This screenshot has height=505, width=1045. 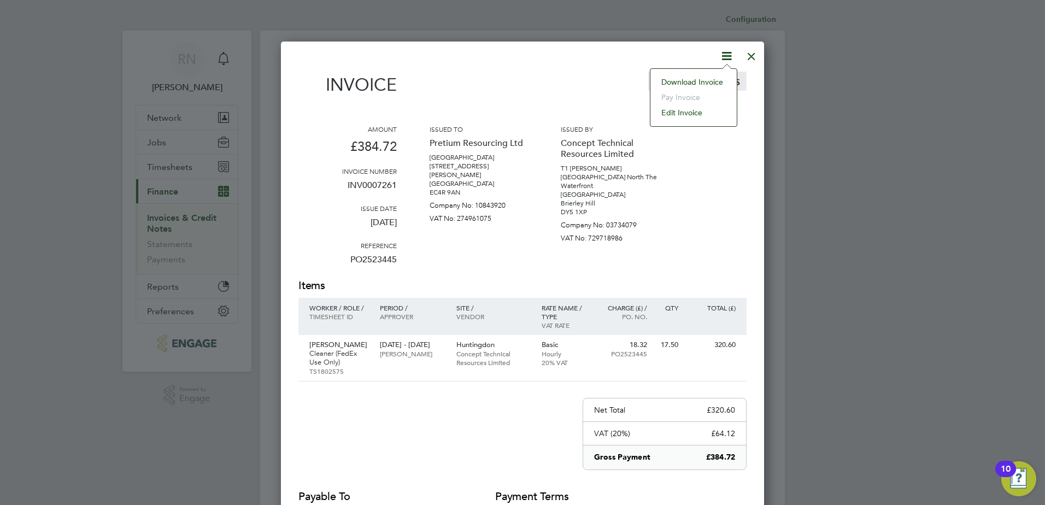 I want to click on h2: Payment terms, so click(x=544, y=497).